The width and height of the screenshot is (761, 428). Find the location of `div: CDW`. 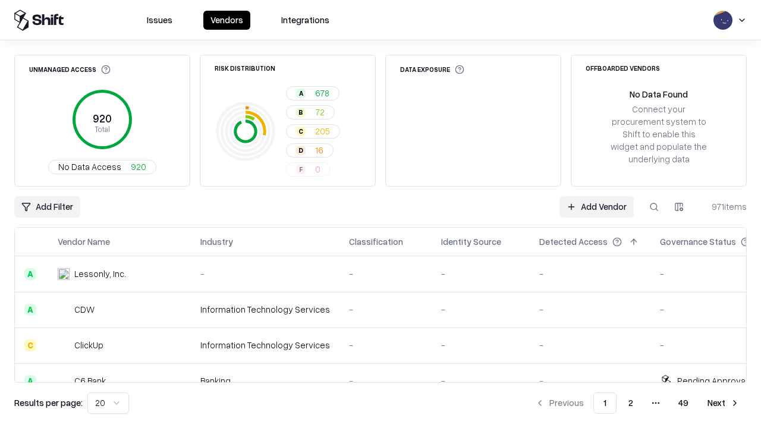

div: CDW is located at coordinates (84, 309).